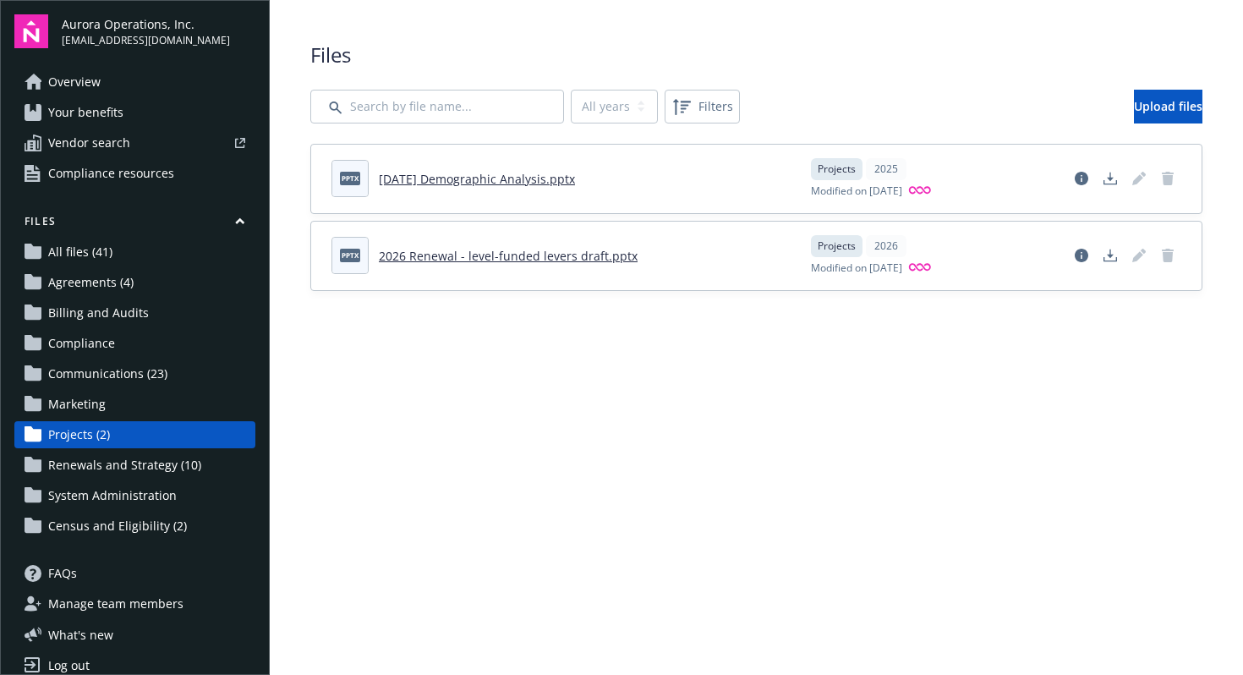  I want to click on a: 2026 Renewal - level-funded levers draft.pptx, so click(508, 255).